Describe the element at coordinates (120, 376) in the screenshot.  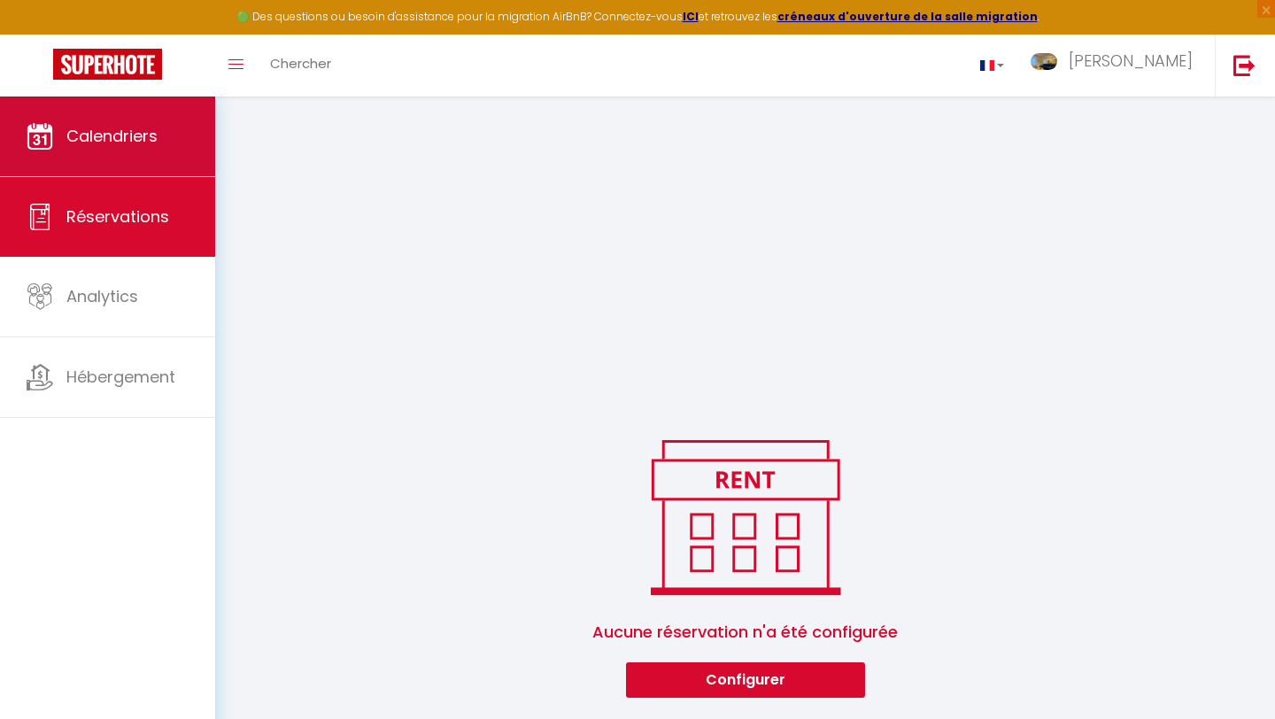
I see `span: Hébergement` at that location.